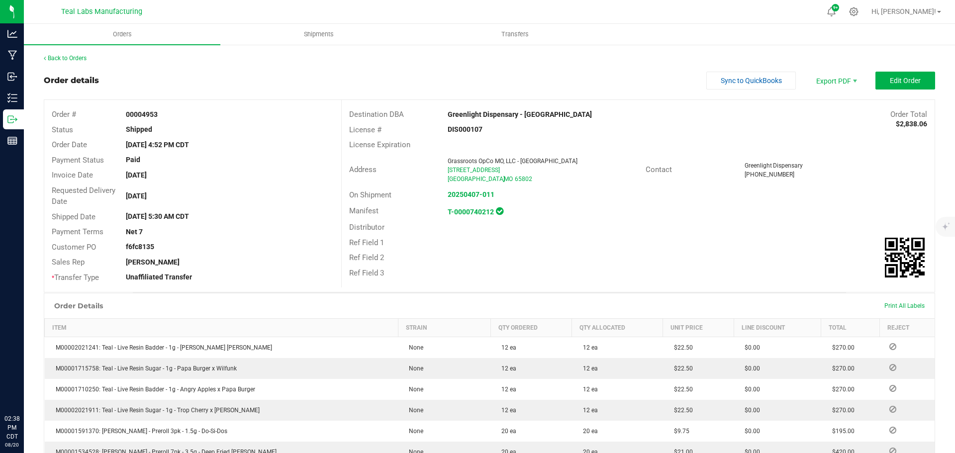 This screenshot has width=955, height=453. Describe the element at coordinates (758, 166) in the screenshot. I see `span: Greenlight` at that location.